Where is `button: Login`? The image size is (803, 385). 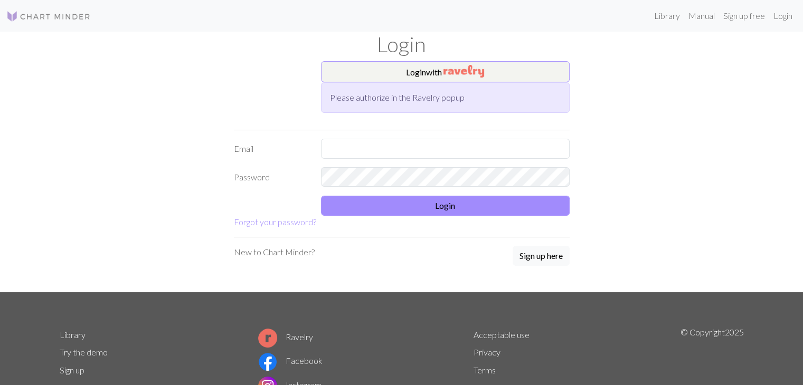
button: Login is located at coordinates (445, 206).